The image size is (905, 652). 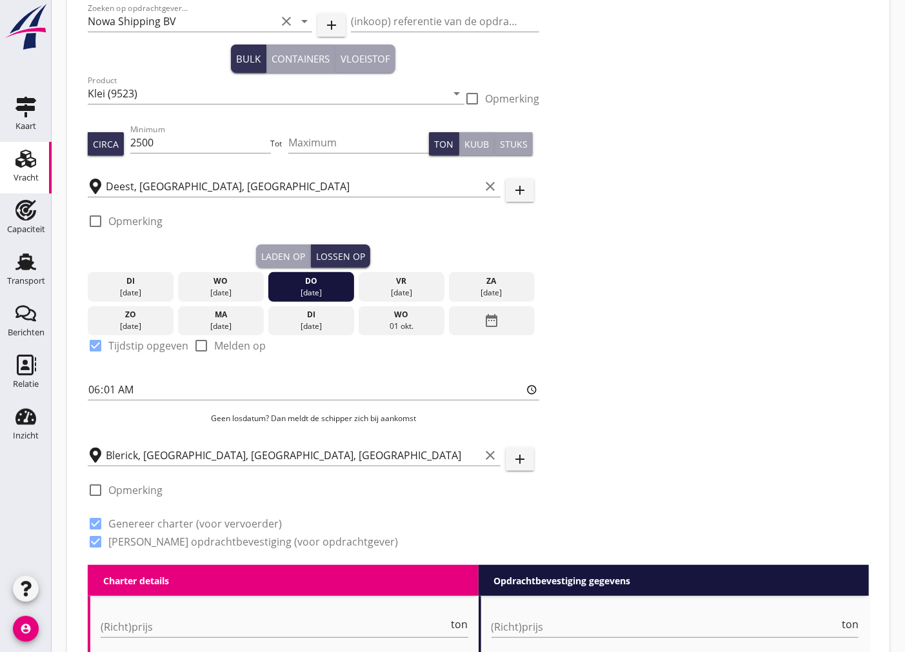 I want to click on button: Vloeistof, so click(x=365, y=59).